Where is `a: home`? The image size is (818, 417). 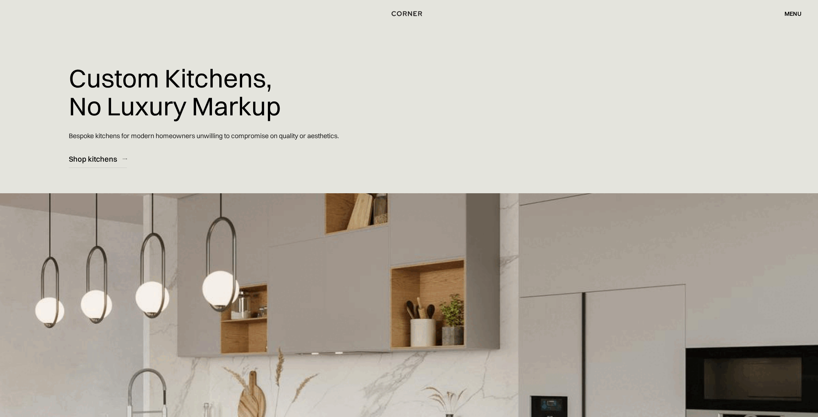
a: home is located at coordinates (409, 14).